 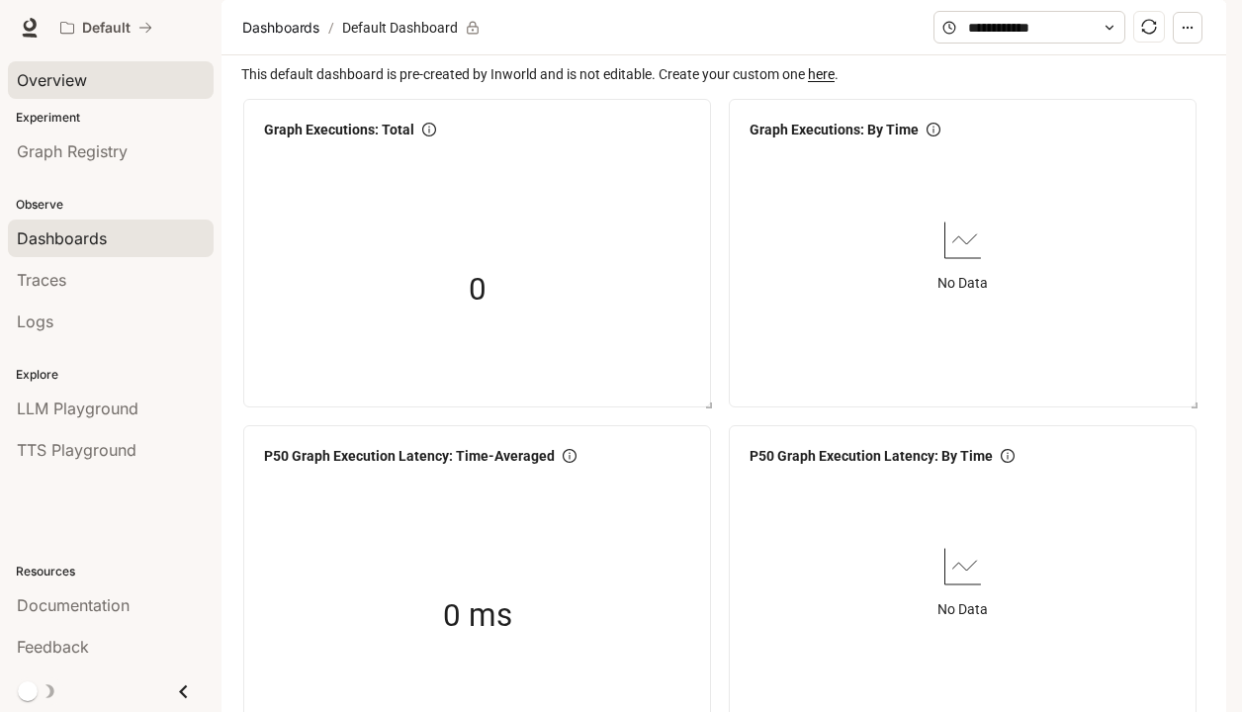 I want to click on span: Dashboards, so click(x=281, y=28).